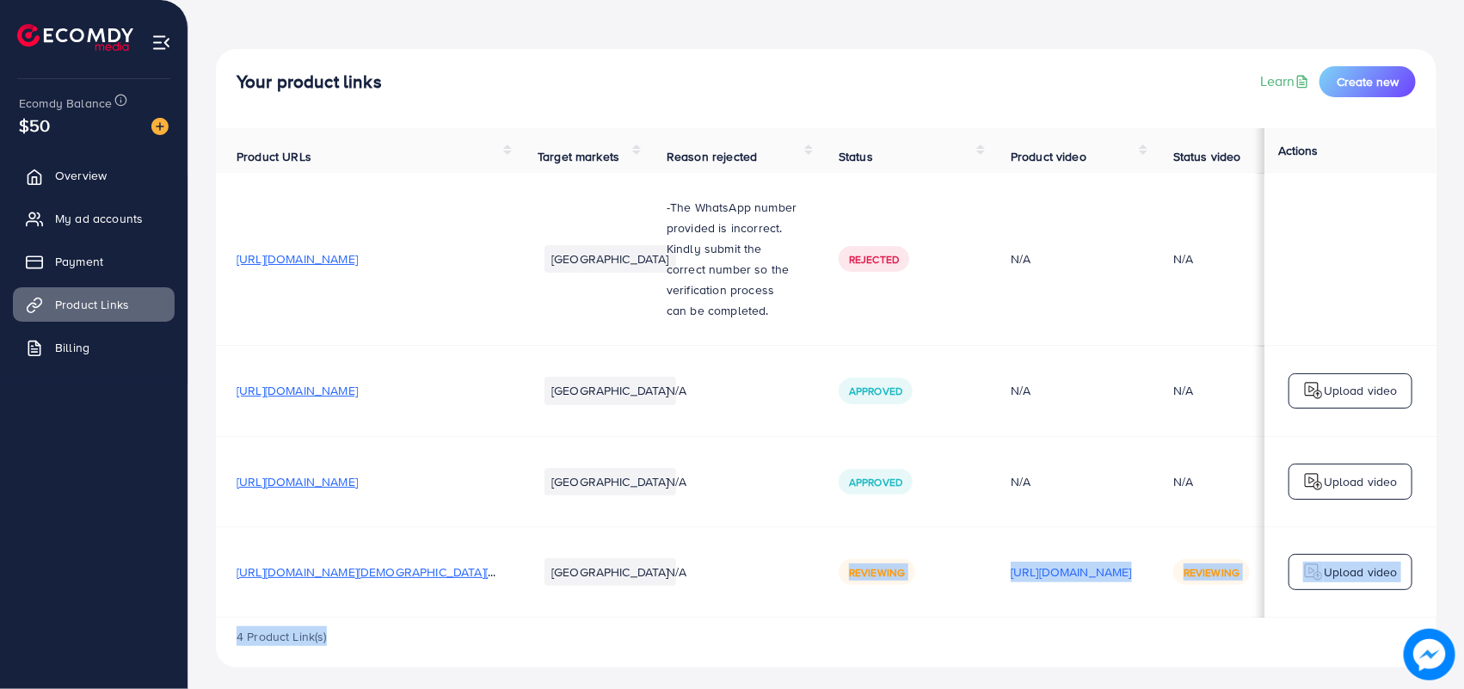  I want to click on span: Product URLs, so click(273, 157).